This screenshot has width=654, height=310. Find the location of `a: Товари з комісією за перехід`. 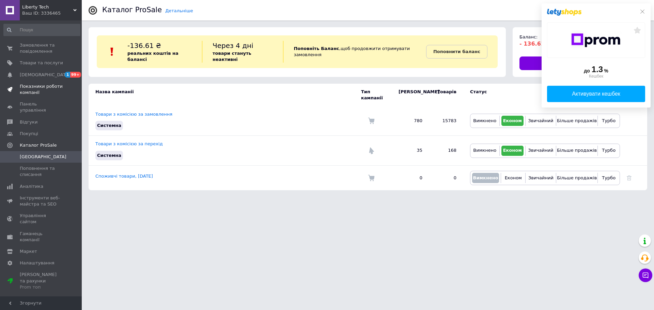

a: Товари з комісією за перехід is located at coordinates (129, 144).